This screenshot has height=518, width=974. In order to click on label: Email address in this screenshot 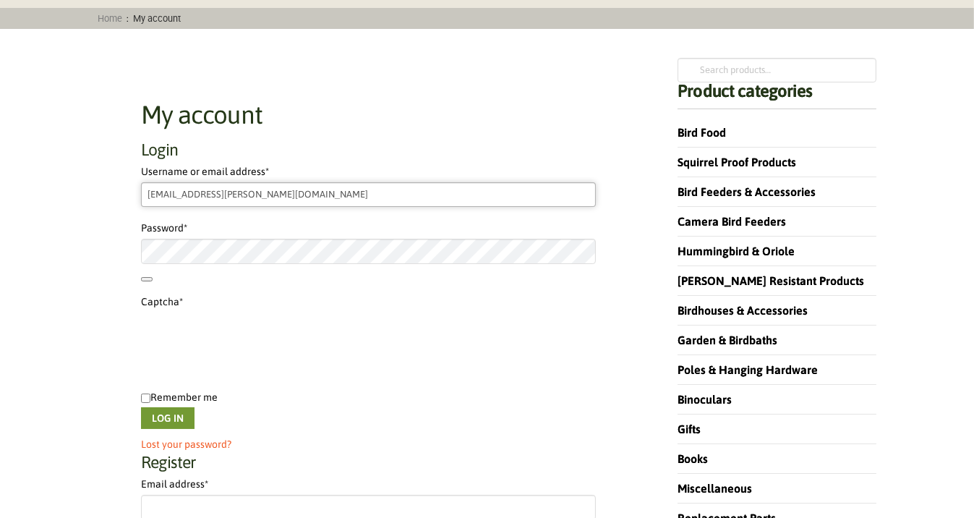, I will do `click(368, 484)`.